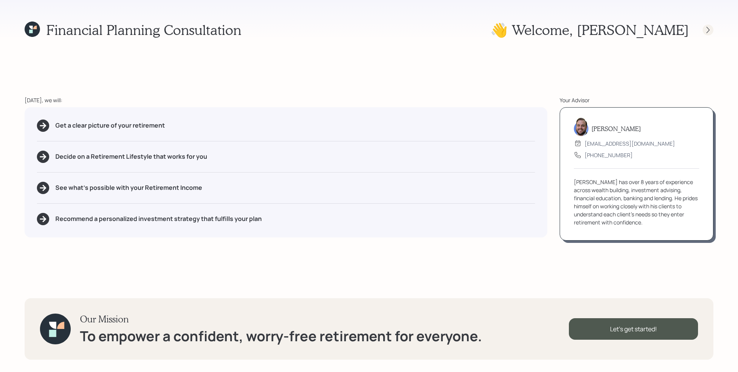 The image size is (738, 372). I want to click on h5: Get a clear picture of your retirement, so click(110, 125).